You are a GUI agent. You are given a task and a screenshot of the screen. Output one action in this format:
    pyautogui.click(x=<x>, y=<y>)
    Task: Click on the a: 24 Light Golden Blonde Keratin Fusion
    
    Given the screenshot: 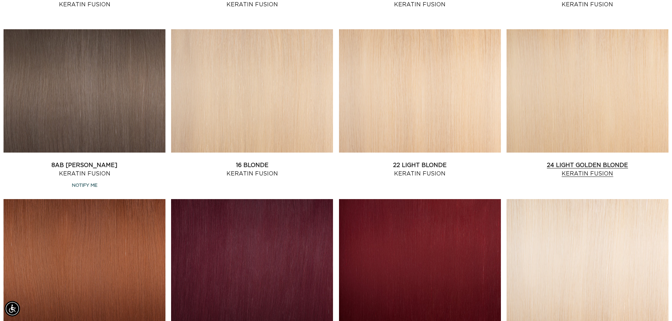 What is the action you would take?
    pyautogui.click(x=587, y=170)
    